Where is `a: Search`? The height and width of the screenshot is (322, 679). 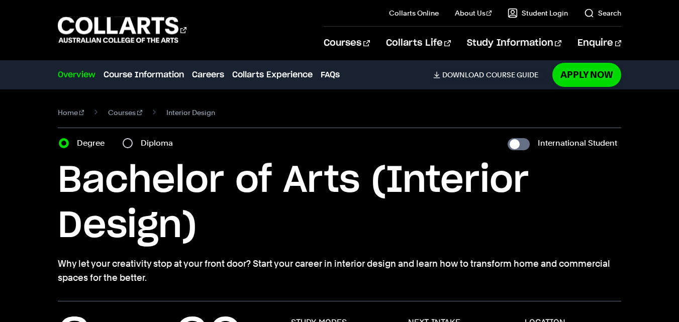 a: Search is located at coordinates (603, 13).